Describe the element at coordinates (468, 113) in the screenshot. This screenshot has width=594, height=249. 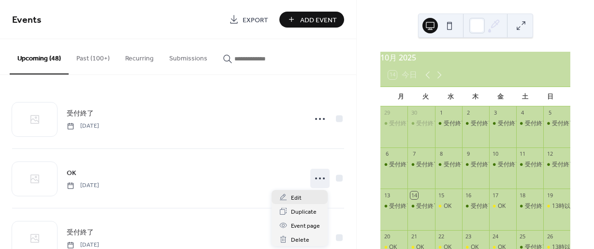
I see `div: 2` at that location.